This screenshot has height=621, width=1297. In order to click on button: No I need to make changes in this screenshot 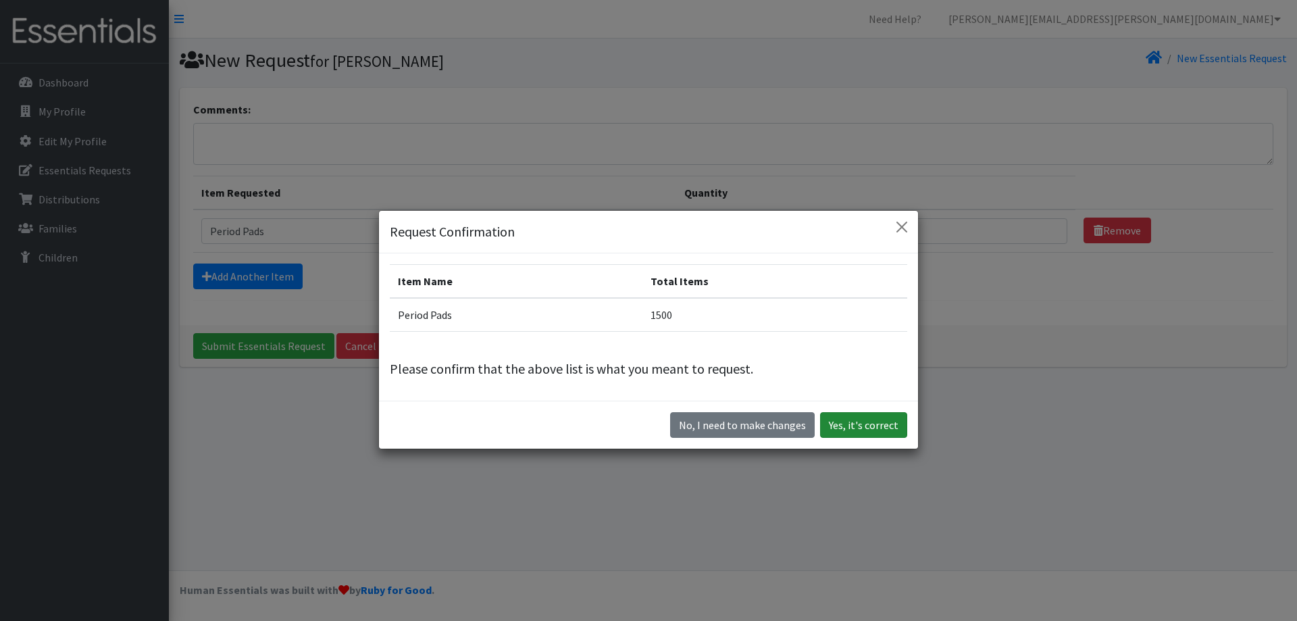, I will do `click(743, 425)`.